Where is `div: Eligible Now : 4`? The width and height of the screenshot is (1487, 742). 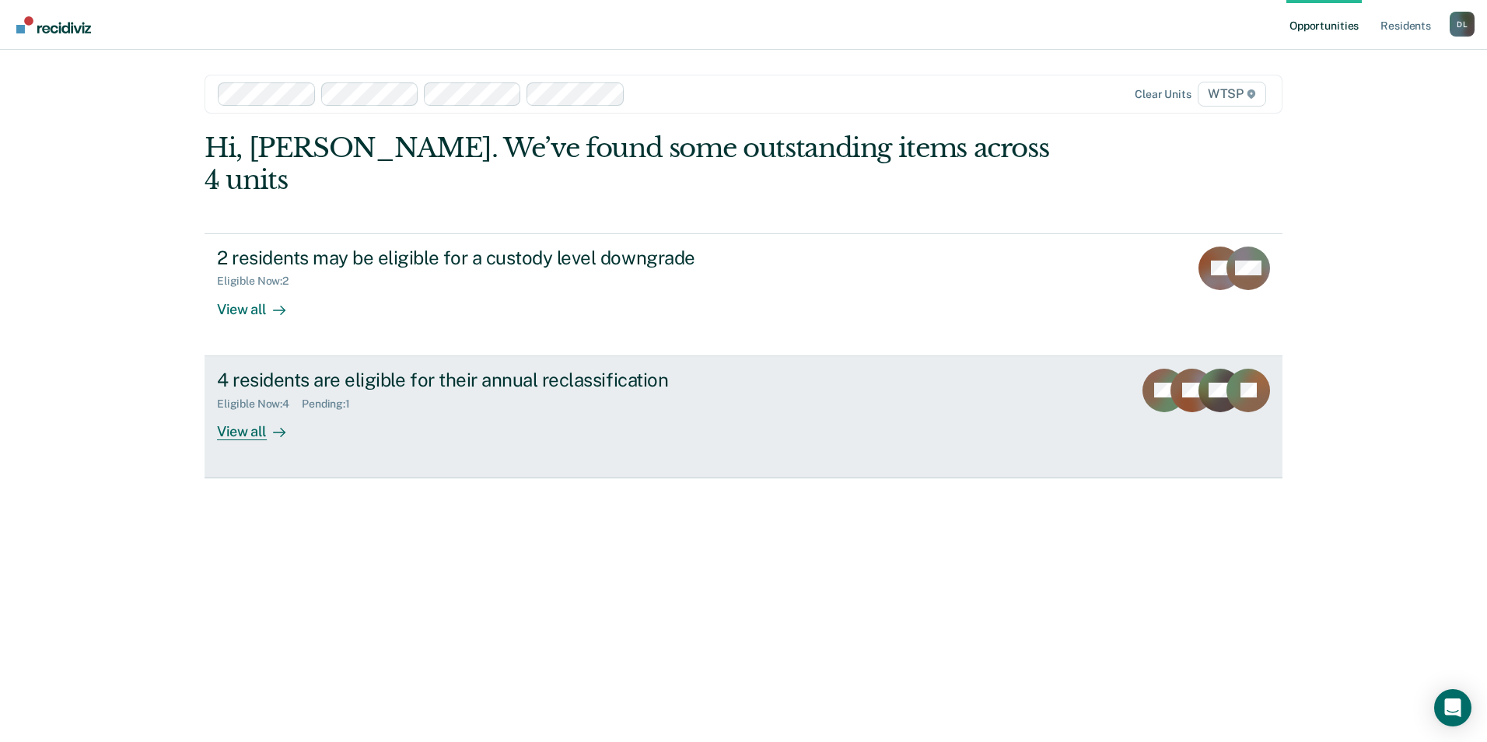
div: Eligible Now : 4 is located at coordinates (259, 404).